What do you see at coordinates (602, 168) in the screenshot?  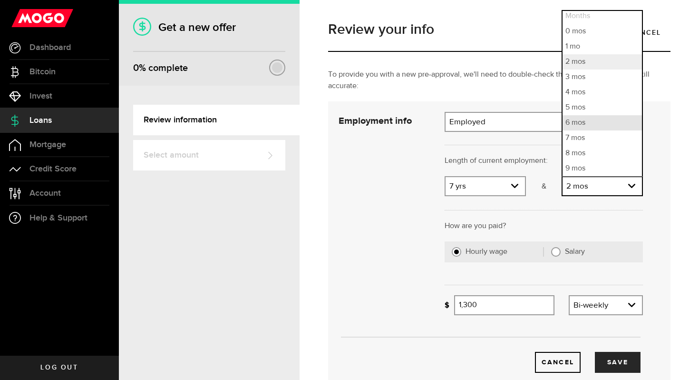 I see `li: 9 mos` at bounding box center [602, 168].